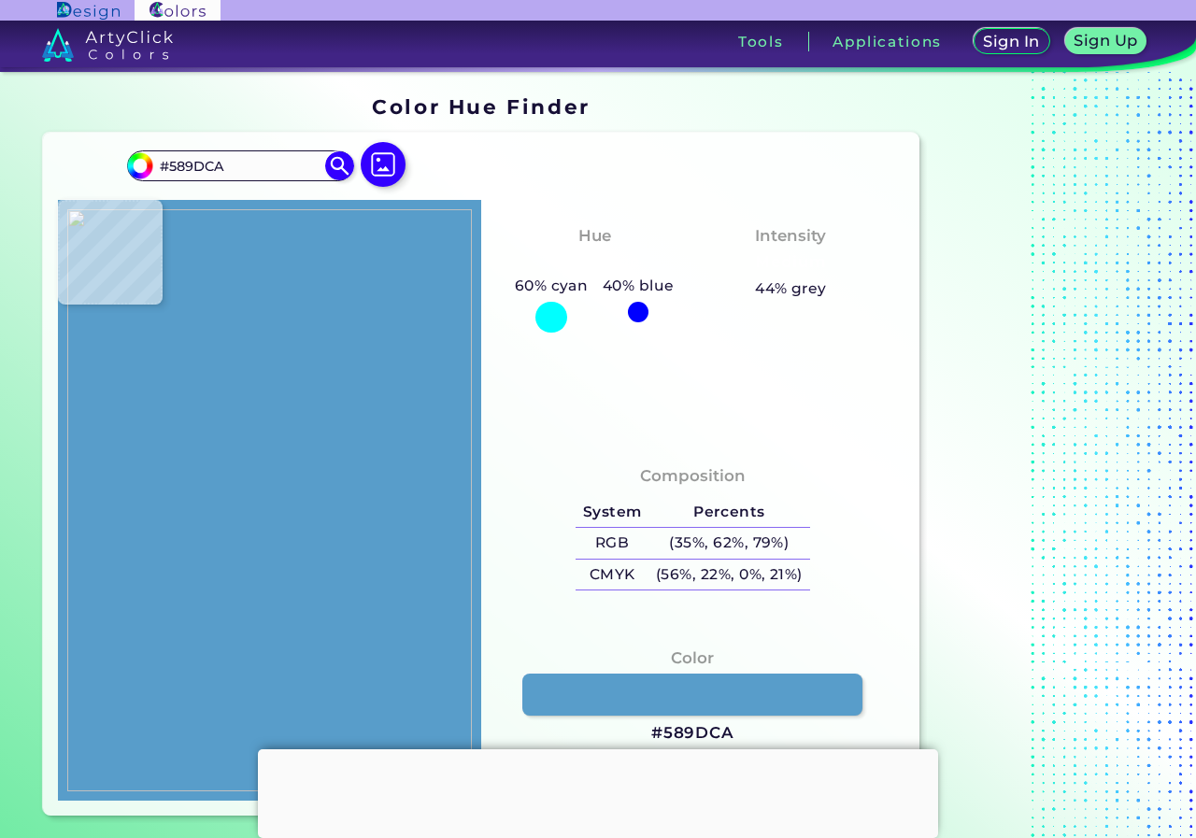 This screenshot has height=838, width=1196. I want to click on h3: #589DCA, so click(692, 733).